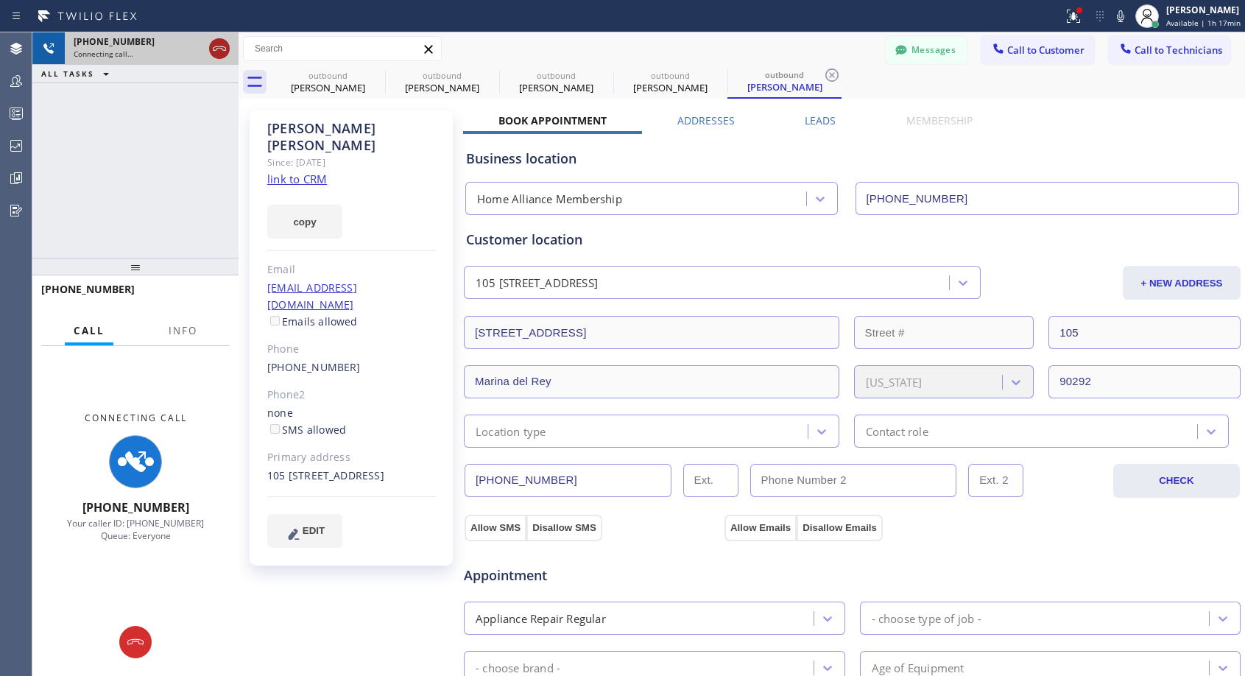 The width and height of the screenshot is (1245, 676). I want to click on span: Call to Technicians, so click(1178, 50).